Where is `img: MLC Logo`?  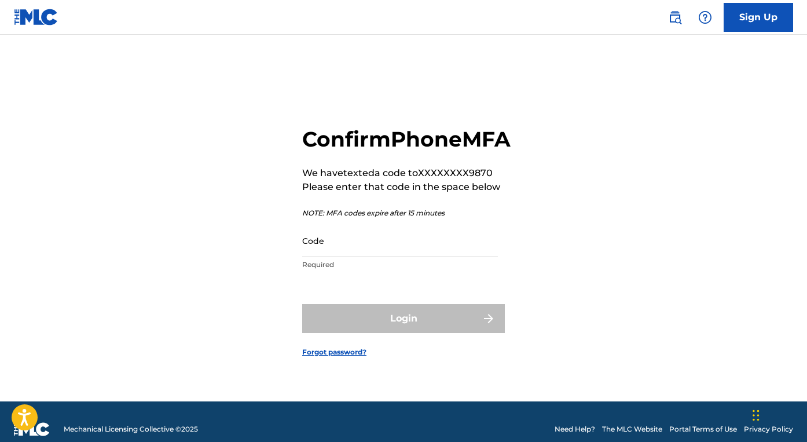 img: MLC Logo is located at coordinates (36, 17).